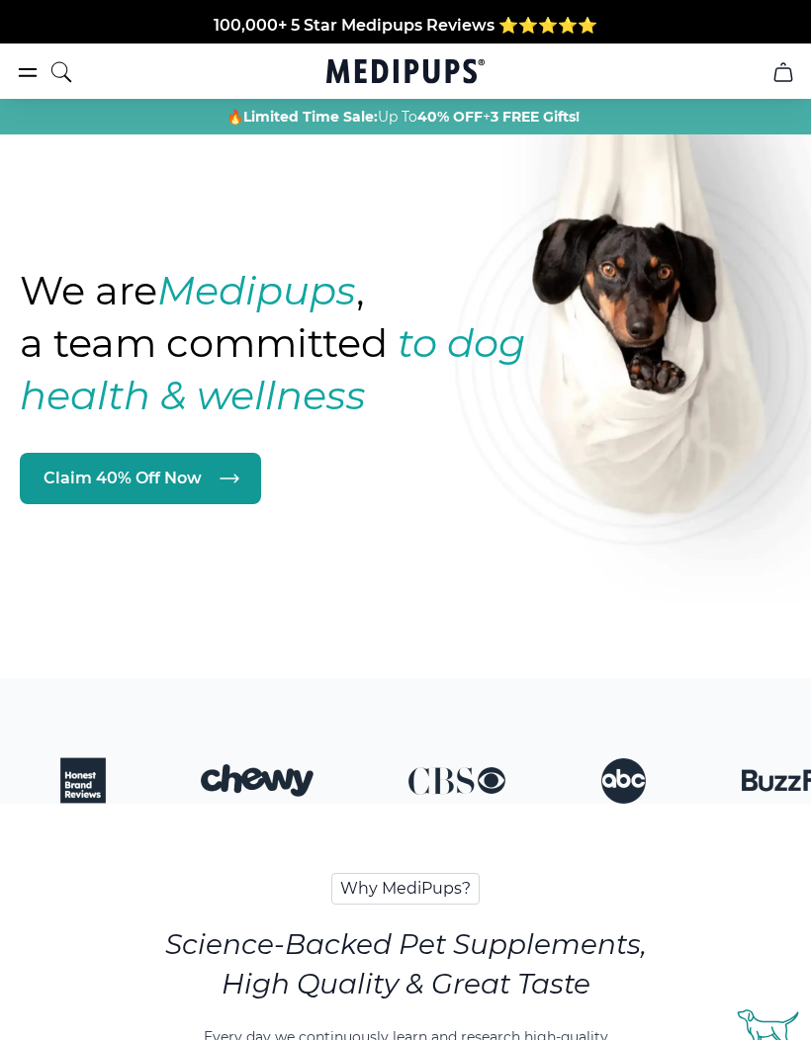 The width and height of the screenshot is (811, 1040). I want to click on span: Why MediPups?, so click(405, 889).